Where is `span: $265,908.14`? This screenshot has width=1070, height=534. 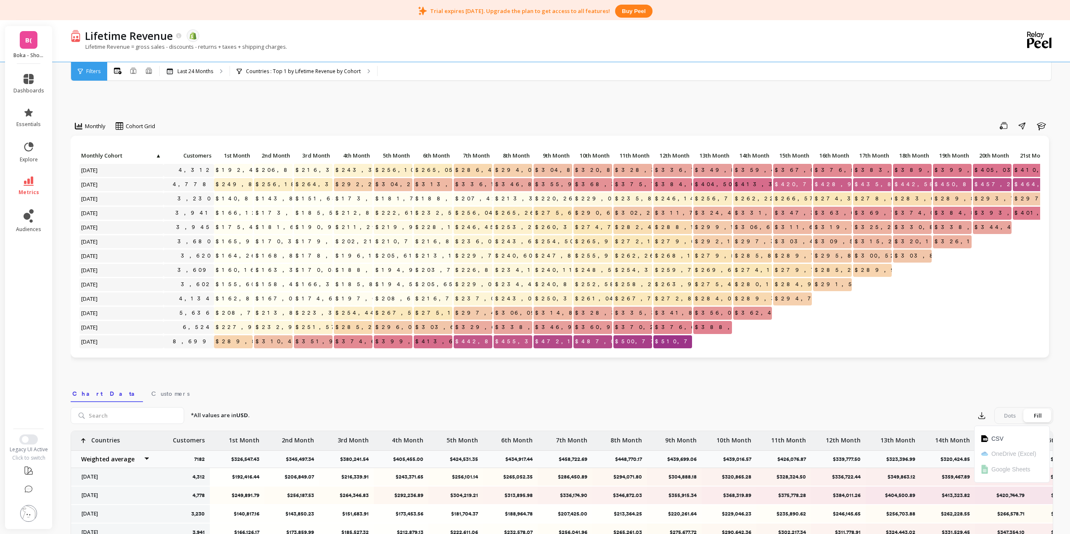 span: $265,908.14 is located at coordinates (609, 242).